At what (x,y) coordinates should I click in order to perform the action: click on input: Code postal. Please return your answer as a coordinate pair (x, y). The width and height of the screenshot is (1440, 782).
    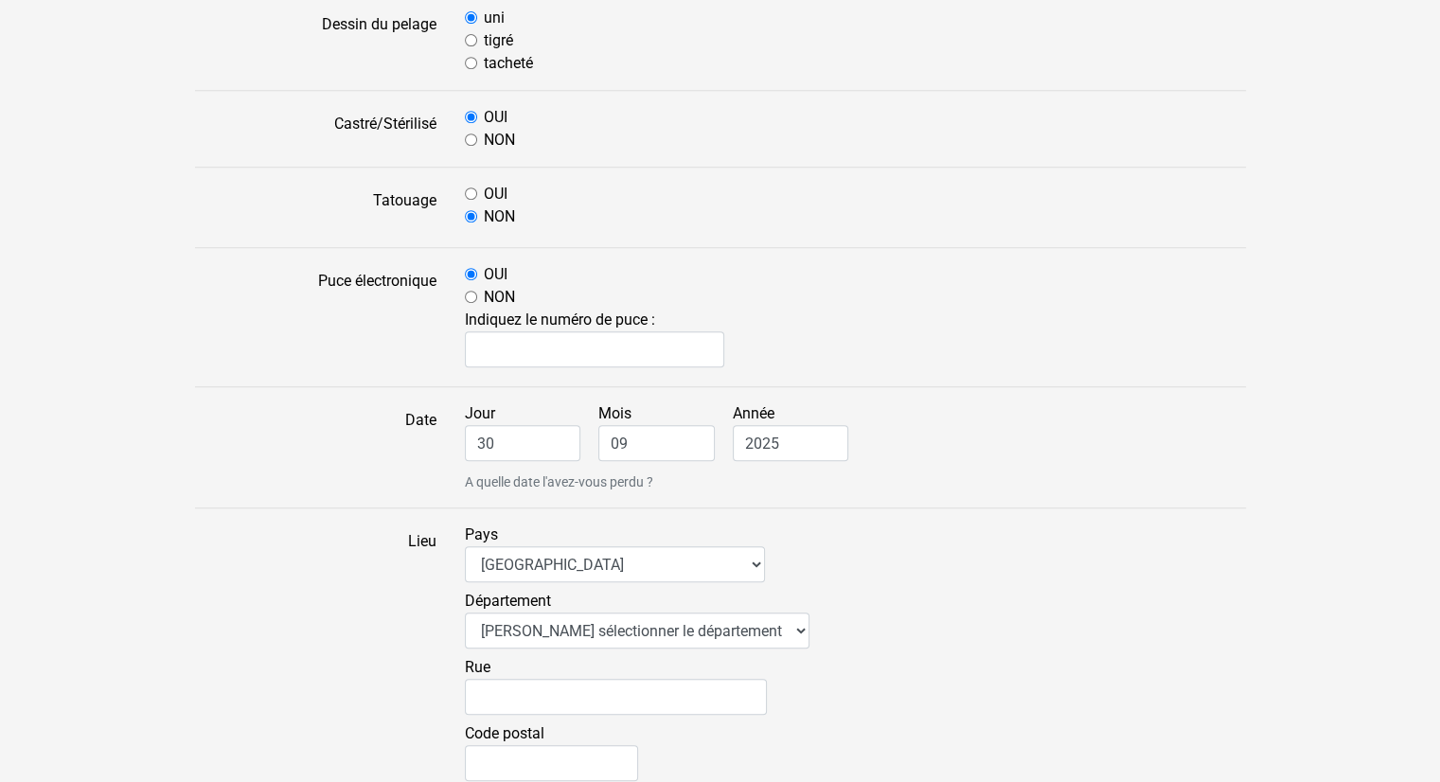
    Looking at the image, I should click on (551, 763).